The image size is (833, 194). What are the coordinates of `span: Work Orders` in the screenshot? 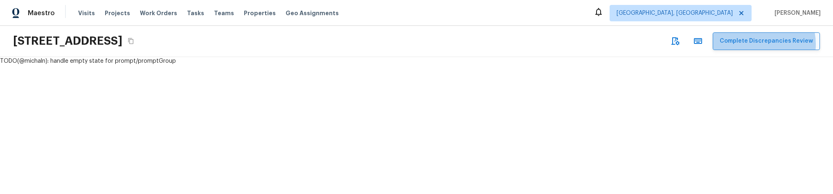 It's located at (158, 13).